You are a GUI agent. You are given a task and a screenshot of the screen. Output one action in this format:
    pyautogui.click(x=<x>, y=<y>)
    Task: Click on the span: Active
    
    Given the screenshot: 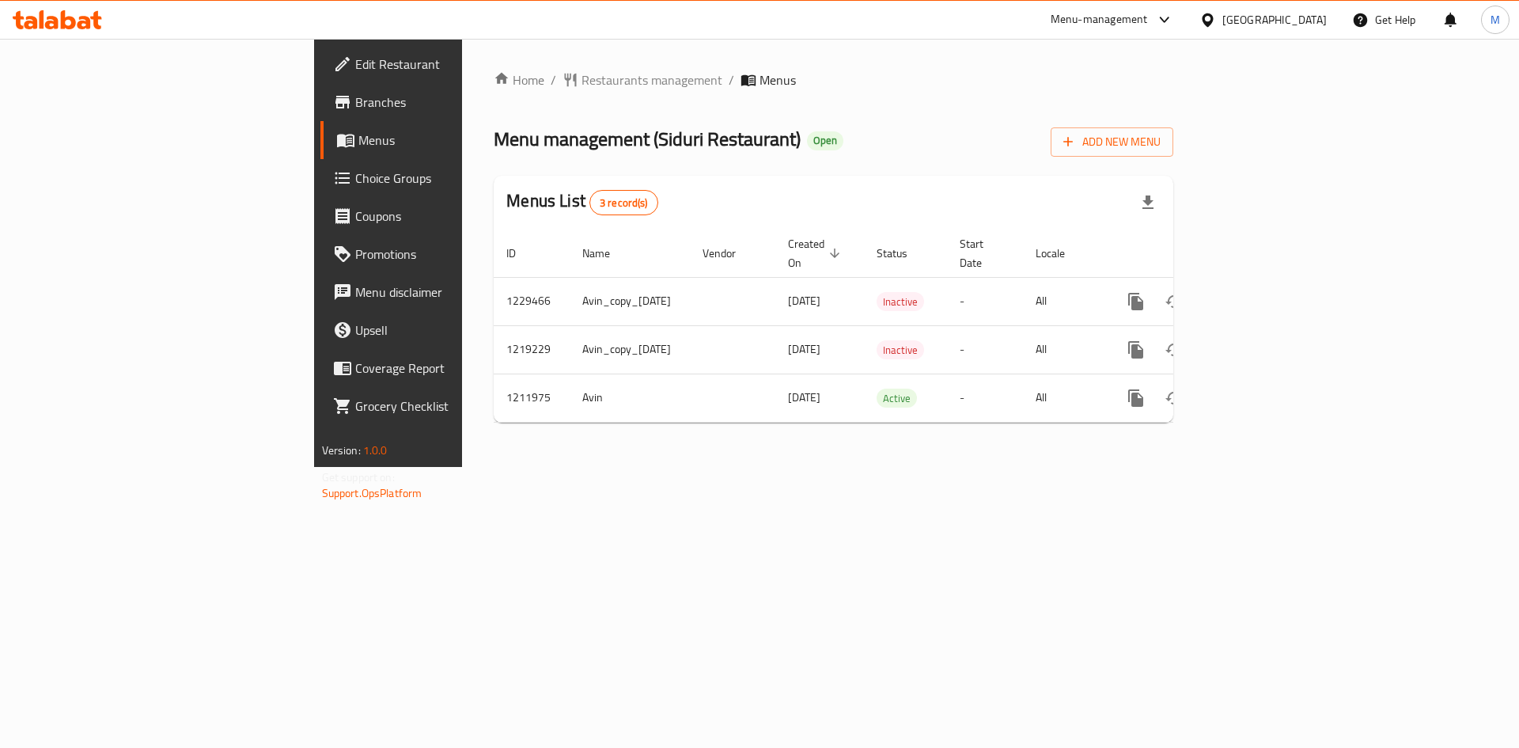 What is the action you would take?
    pyautogui.click(x=897, y=398)
    